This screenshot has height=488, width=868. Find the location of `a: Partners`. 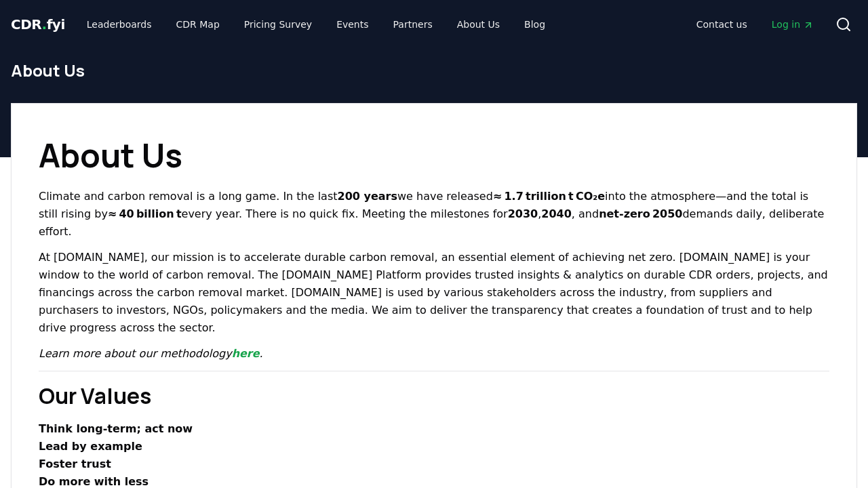

a: Partners is located at coordinates (413, 24).